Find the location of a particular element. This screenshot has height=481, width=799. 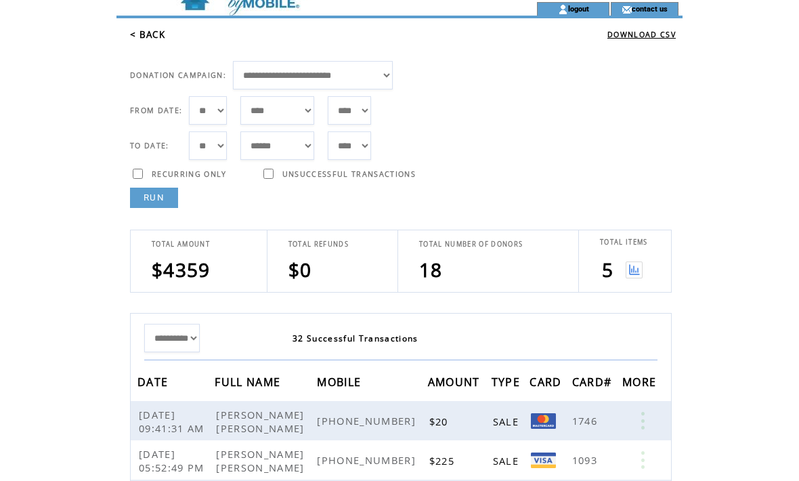

span: 5 is located at coordinates (607, 269).